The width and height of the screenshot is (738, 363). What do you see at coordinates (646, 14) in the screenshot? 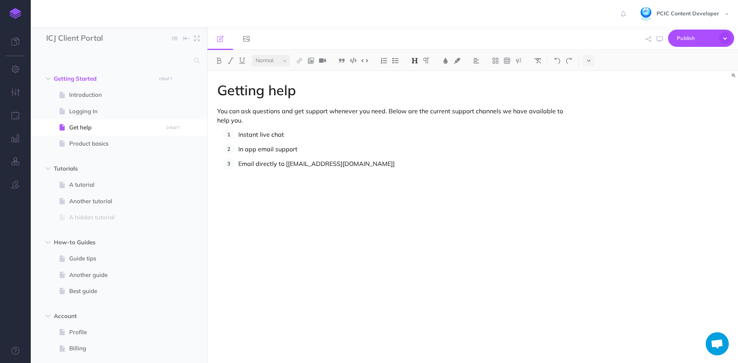
I see `img: dRQN1hrEG1J5t3n3qbq3RfHNZNloSxXOgySS45Hu.jpg` at bounding box center [646, 14].